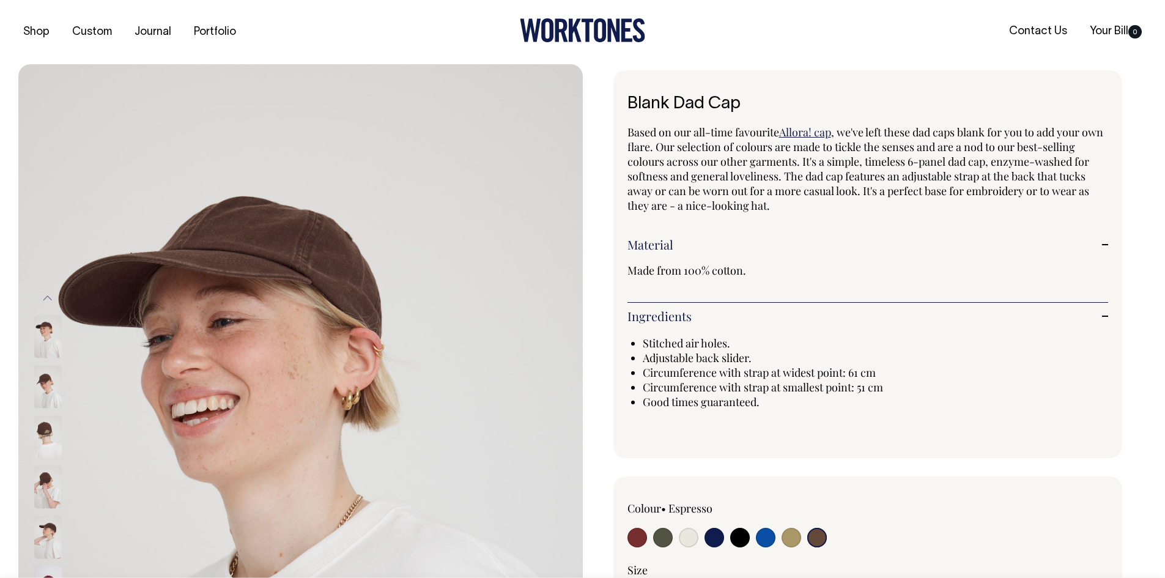  What do you see at coordinates (865, 169) in the screenshot?
I see `span: , we've left these dad caps blank for you to add your own flare. Our selection of colours are mad...` at bounding box center [865, 169].